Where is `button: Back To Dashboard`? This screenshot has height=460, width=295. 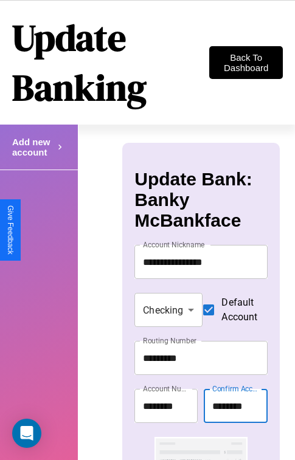 button: Back To Dashboard is located at coordinates (246, 63).